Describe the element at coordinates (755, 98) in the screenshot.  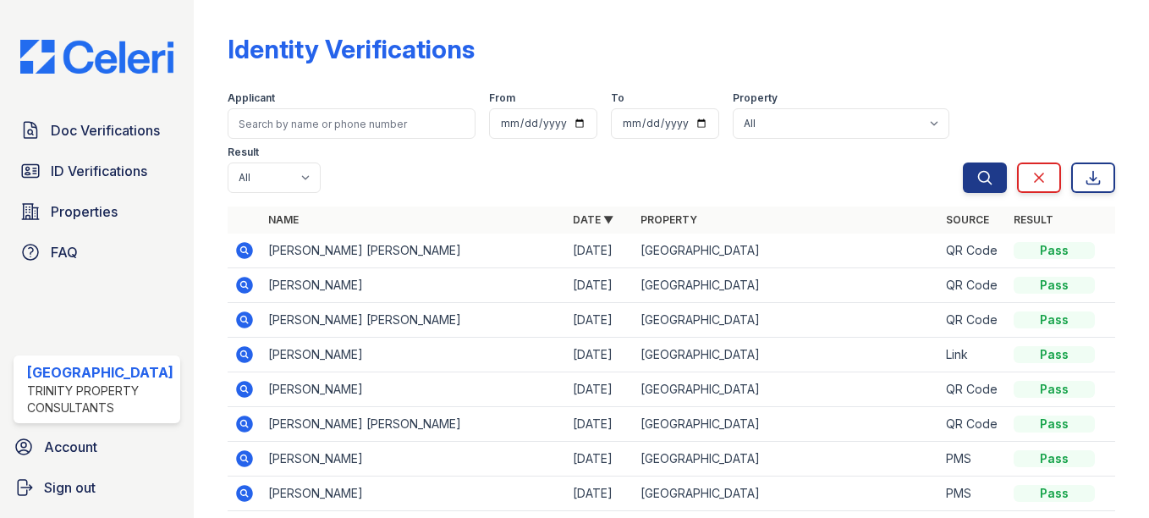
I see `label: Property` at that location.